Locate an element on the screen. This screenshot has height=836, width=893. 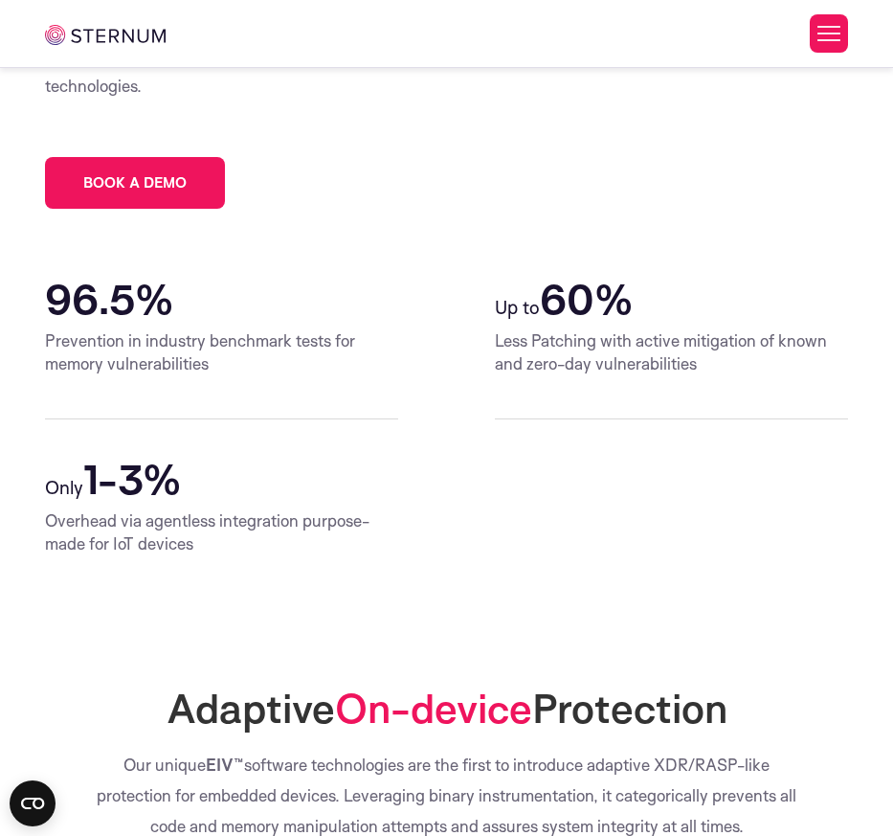
span: On-device is located at coordinates (434, 707).